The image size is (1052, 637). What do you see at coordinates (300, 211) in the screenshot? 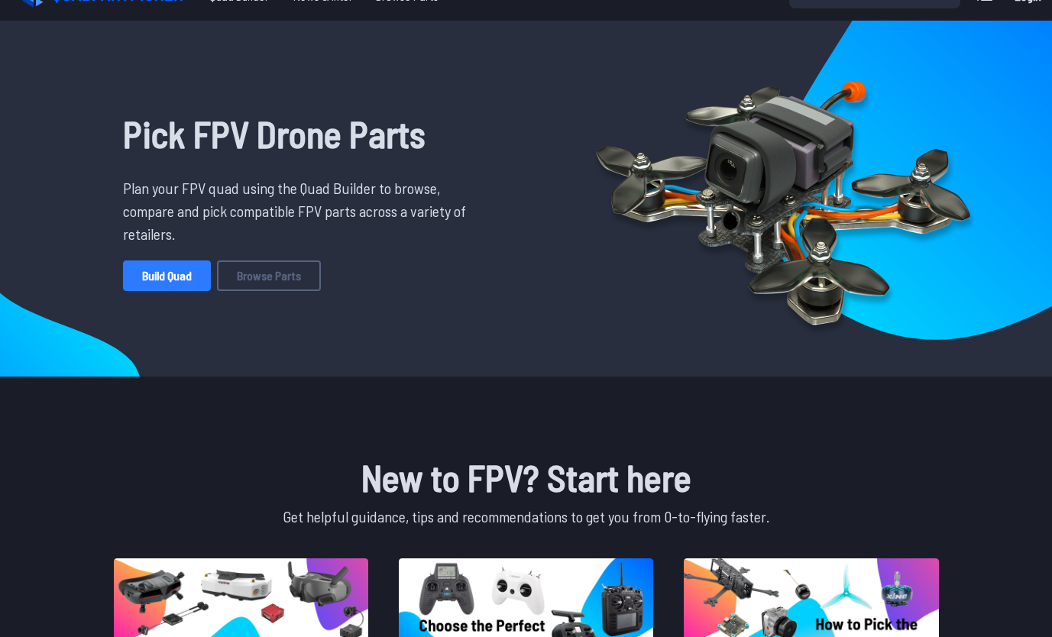
I see `p: Plan your FPV quad using the Quad Builder to browse, compare and pick compatible FPV parts across...` at bounding box center [300, 211].